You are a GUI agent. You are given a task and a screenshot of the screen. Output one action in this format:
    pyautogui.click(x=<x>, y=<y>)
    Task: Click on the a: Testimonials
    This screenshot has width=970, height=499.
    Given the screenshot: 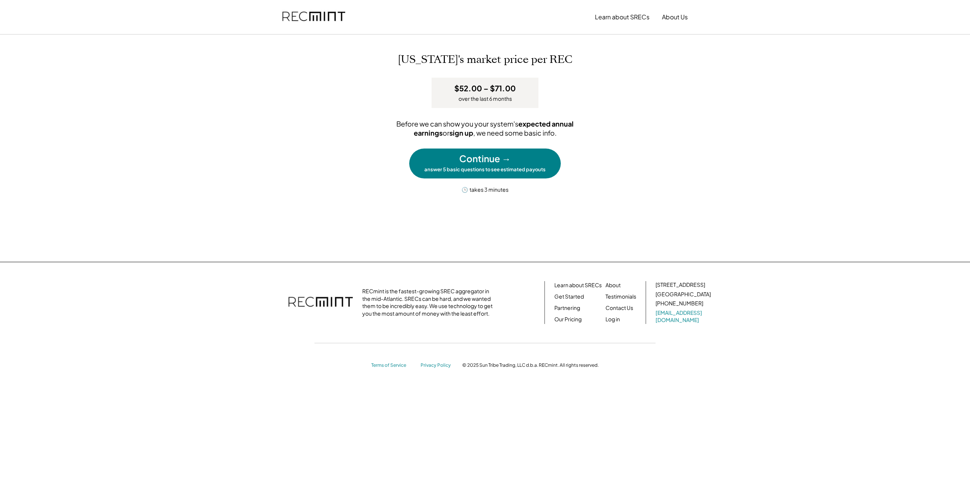 What is the action you would take?
    pyautogui.click(x=621, y=297)
    